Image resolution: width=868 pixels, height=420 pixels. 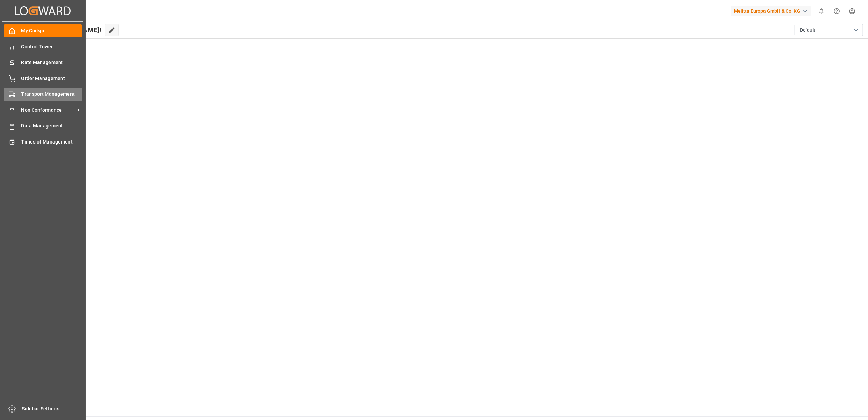 What do you see at coordinates (43, 94) in the screenshot?
I see `a: Transport Management` at bounding box center [43, 94].